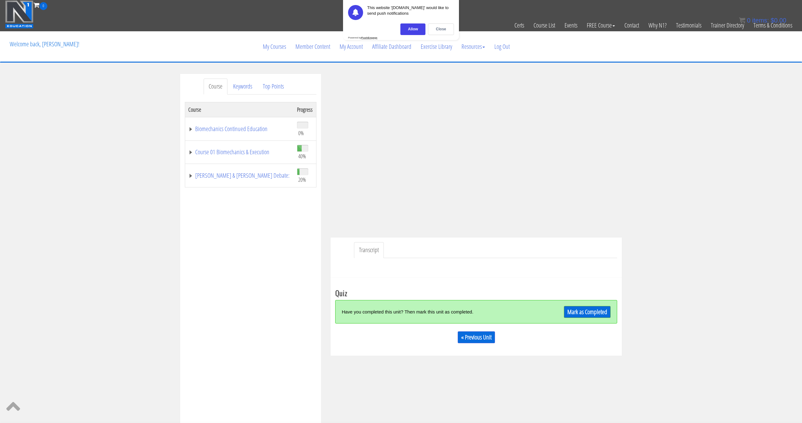 The height and width of the screenshot is (423, 802). I want to click on div: Powered by, so click(363, 38).